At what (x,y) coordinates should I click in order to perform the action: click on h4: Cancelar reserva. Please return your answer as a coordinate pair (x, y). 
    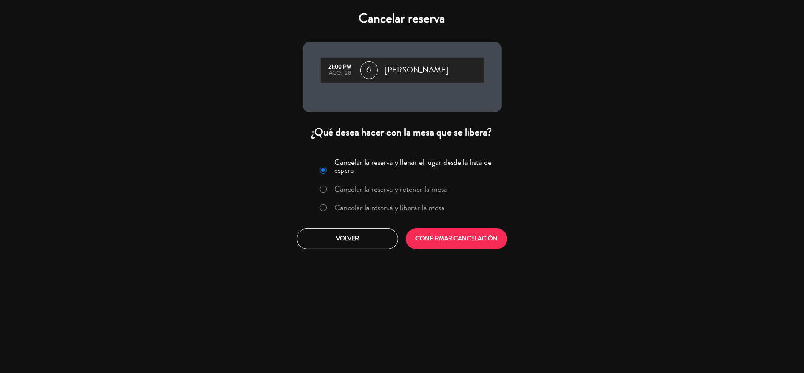
    Looking at the image, I should click on (402, 19).